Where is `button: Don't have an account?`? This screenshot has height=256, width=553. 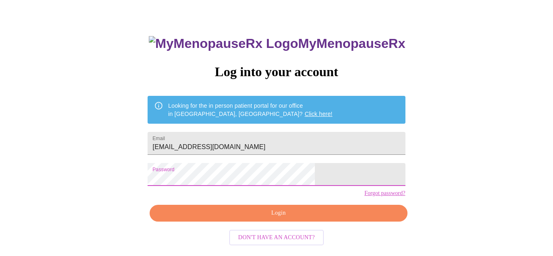 button: Don't have an account? is located at coordinates (276, 238).